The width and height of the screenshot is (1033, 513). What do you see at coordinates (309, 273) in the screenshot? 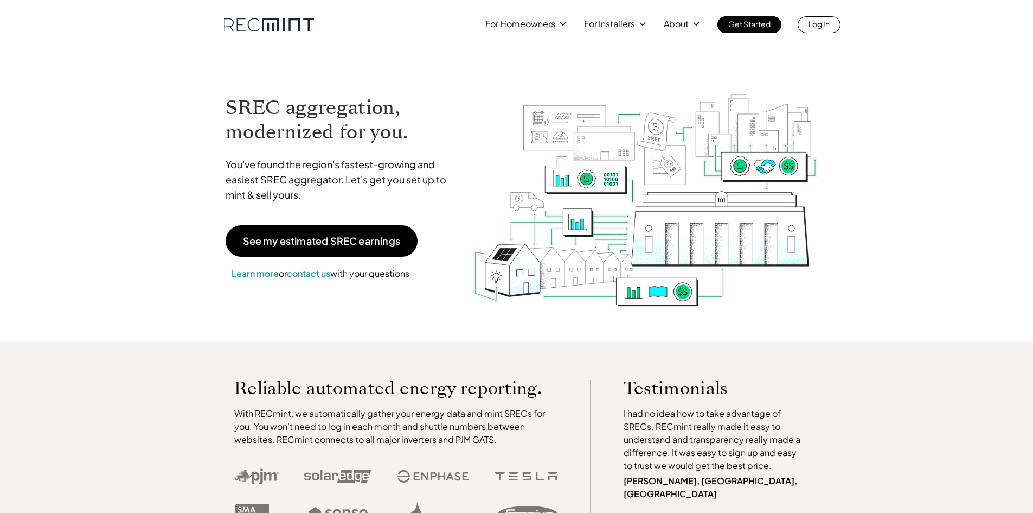
I see `a: contact us` at bounding box center [309, 273].